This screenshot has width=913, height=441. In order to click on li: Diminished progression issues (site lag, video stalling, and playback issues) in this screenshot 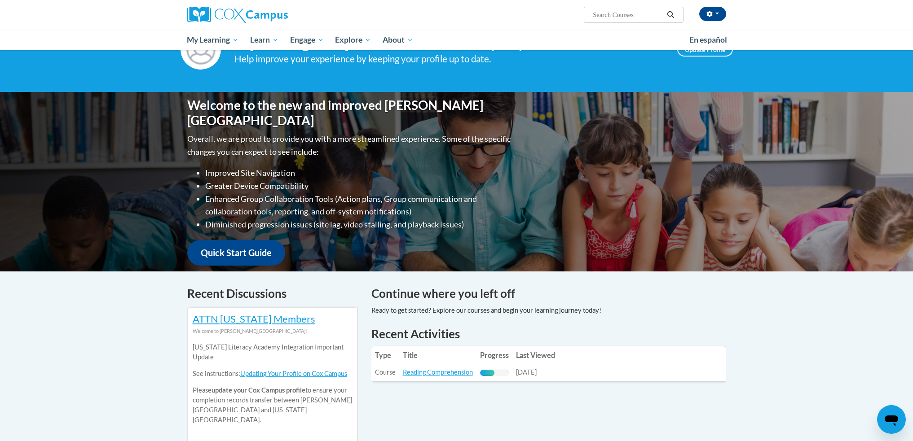, I will do `click(359, 224)`.